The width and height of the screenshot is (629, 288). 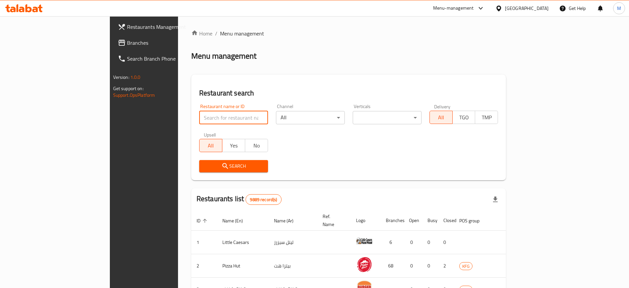 I want to click on div: Export file, so click(x=496, y=199).